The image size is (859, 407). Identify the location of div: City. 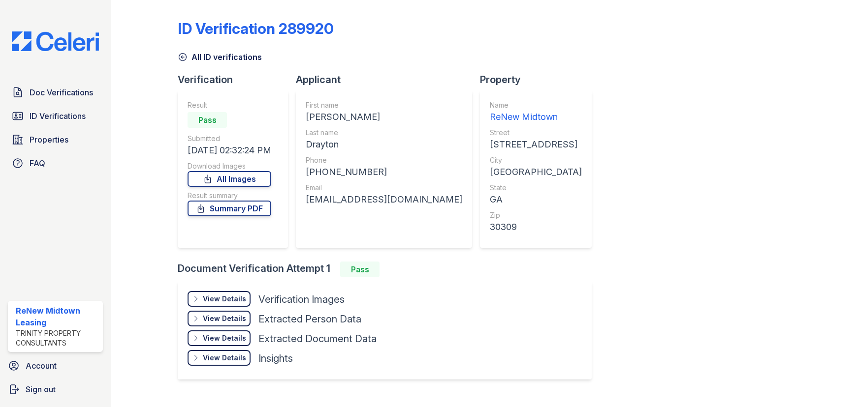
(535, 160).